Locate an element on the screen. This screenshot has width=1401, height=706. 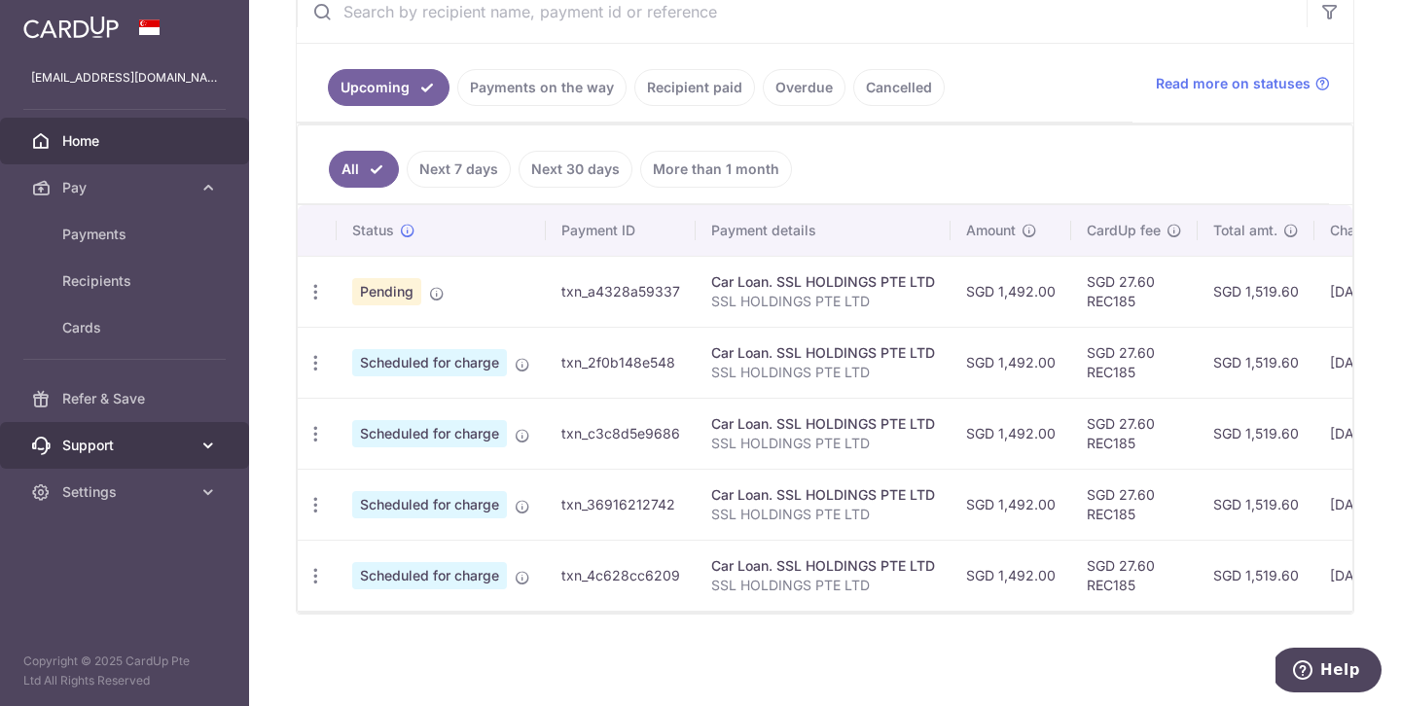
a: Next 30 days is located at coordinates (575, 169).